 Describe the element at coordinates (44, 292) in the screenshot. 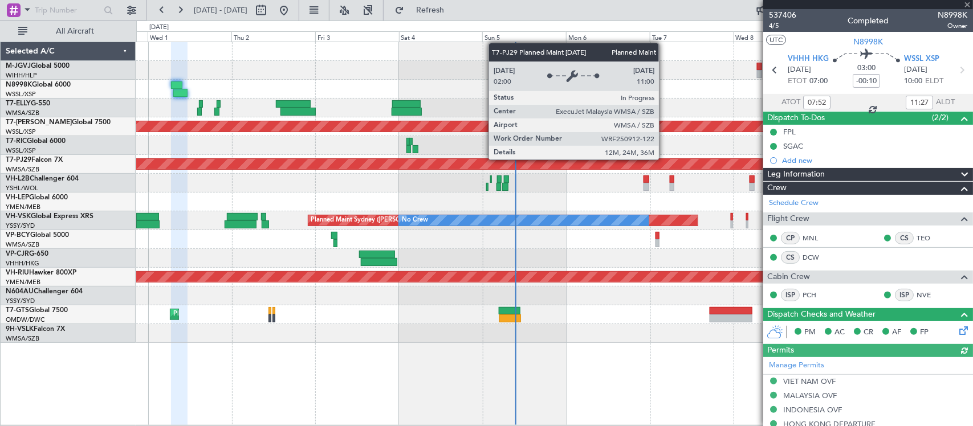

I see `a: N604AUChallenger 604` at that location.